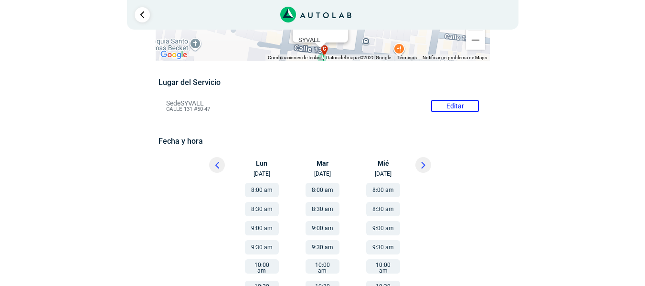  Describe the element at coordinates (338, 22) in the screenshot. I see `button: Cerrar` at that location.